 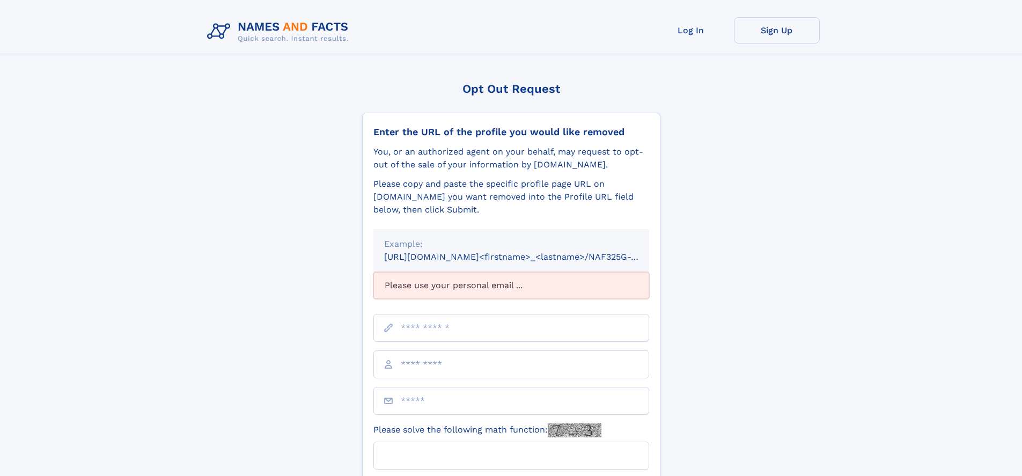 What do you see at coordinates (511, 244) in the screenshot?
I see `div: Example:` at bounding box center [511, 244].